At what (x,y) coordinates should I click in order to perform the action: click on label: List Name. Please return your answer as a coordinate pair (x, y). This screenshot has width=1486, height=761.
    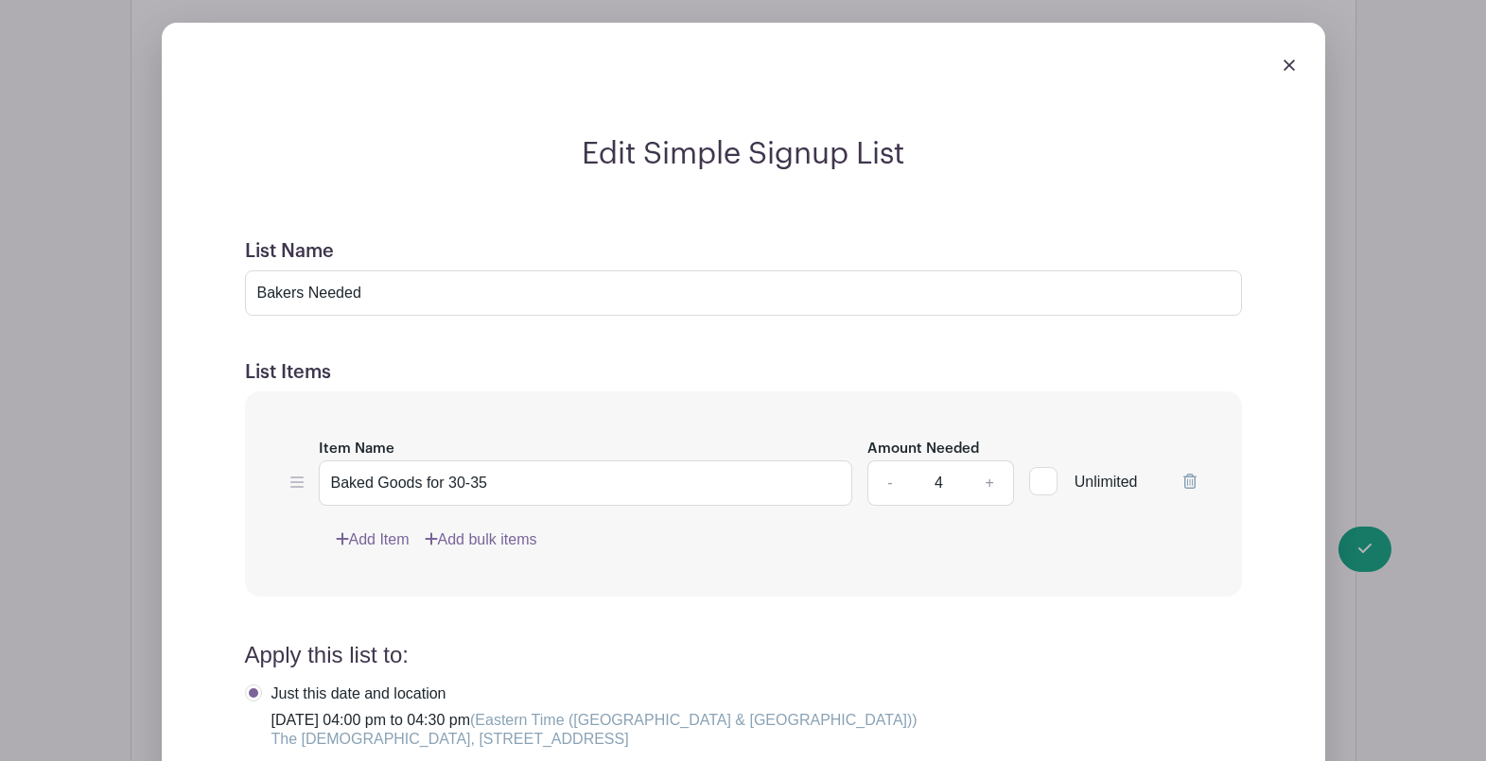
    Looking at the image, I should click on (289, 252).